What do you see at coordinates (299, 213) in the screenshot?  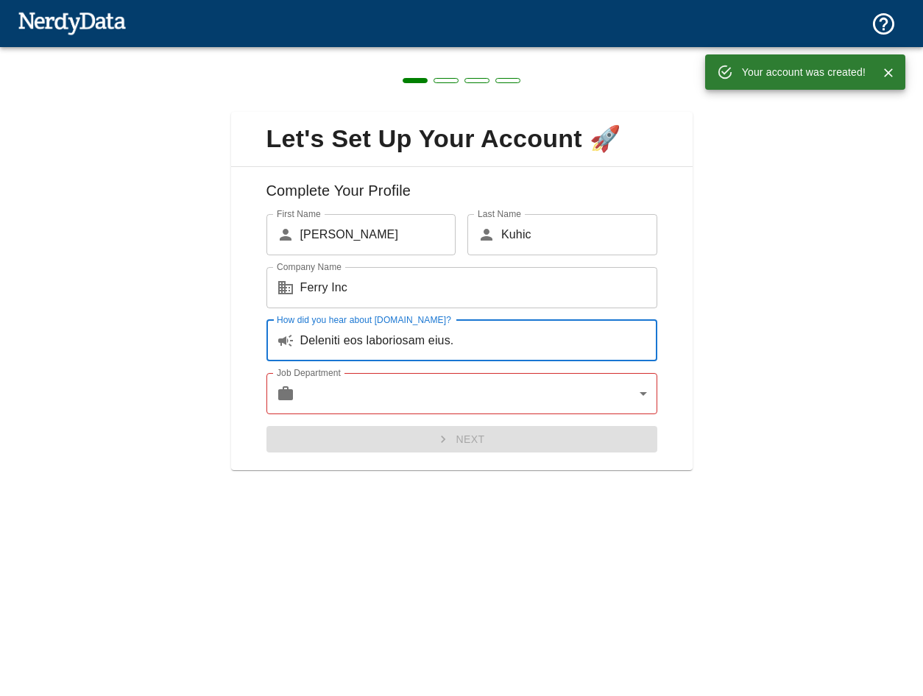 I see `label: First Name` at bounding box center [299, 213].